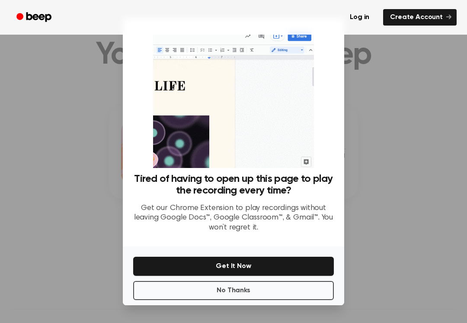 Image resolution: width=467 pixels, height=323 pixels. I want to click on button: Get It Now, so click(234, 266).